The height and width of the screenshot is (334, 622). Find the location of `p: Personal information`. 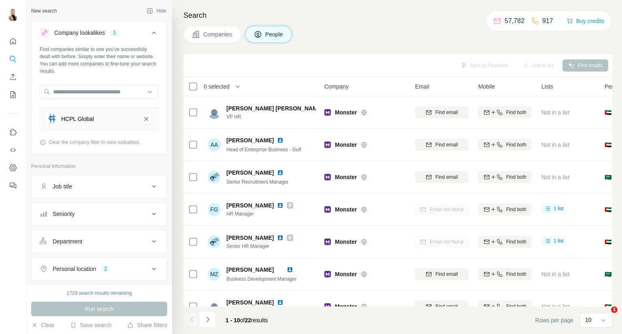

p: Personal information is located at coordinates (99, 166).